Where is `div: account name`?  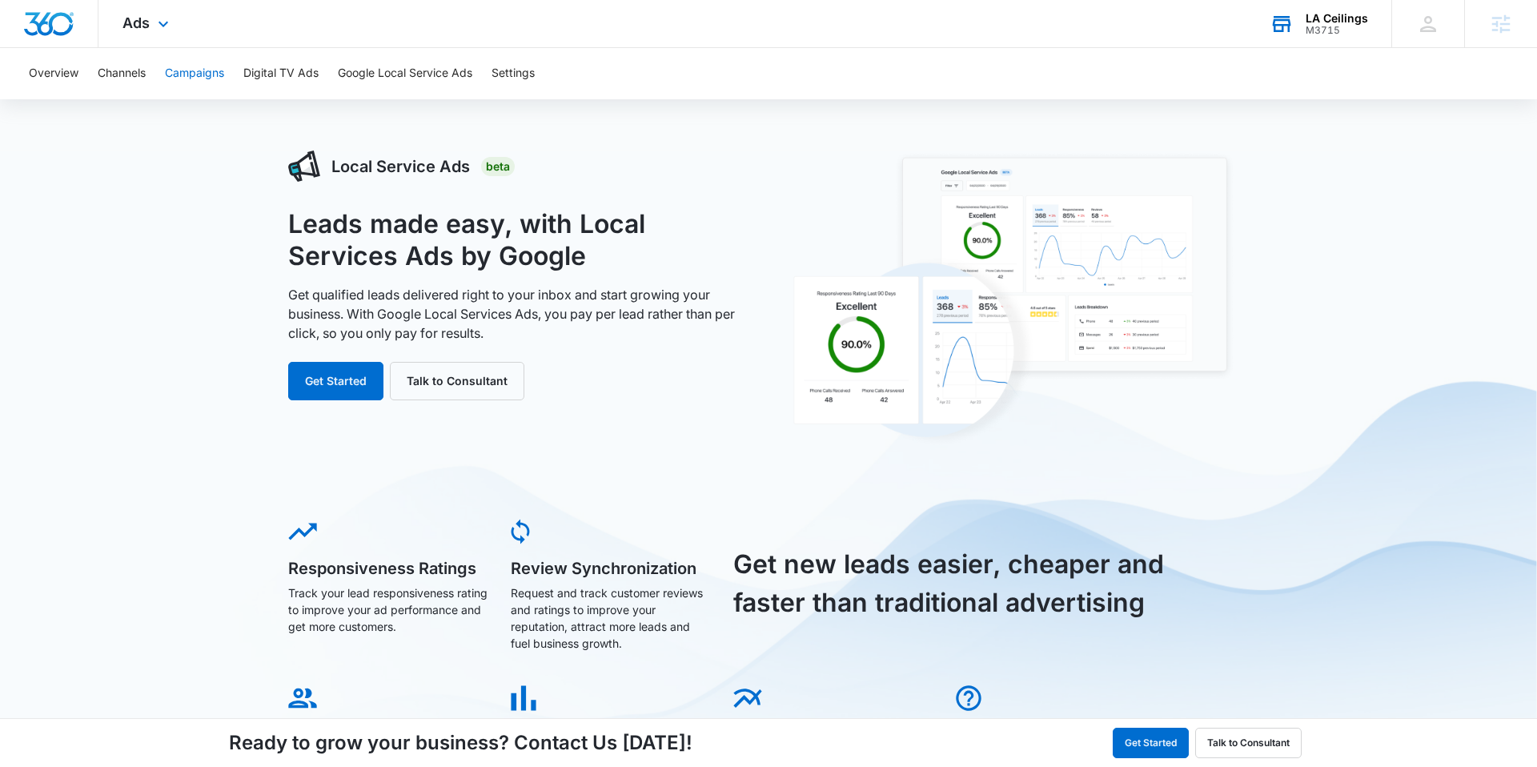 div: account name is located at coordinates (1337, 18).